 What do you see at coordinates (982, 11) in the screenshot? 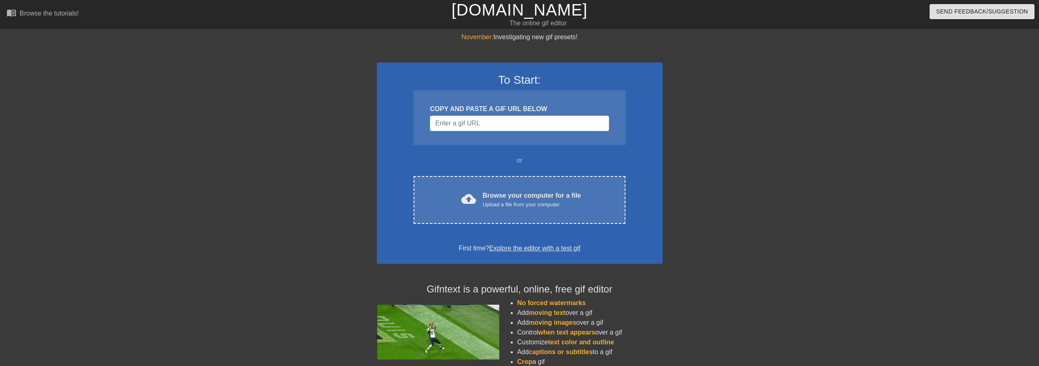
I see `span: Send Feedback/Suggestion` at bounding box center [982, 11].